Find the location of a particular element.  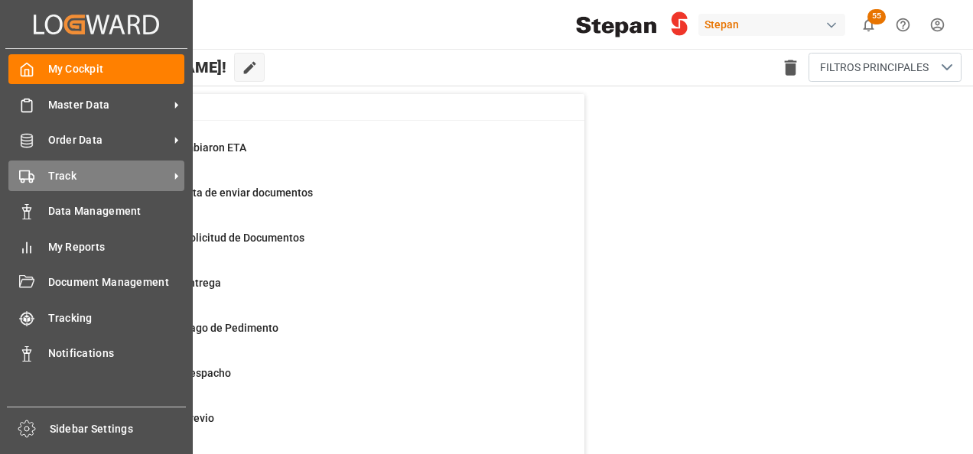

span: Sidebar Settings is located at coordinates (118, 429).